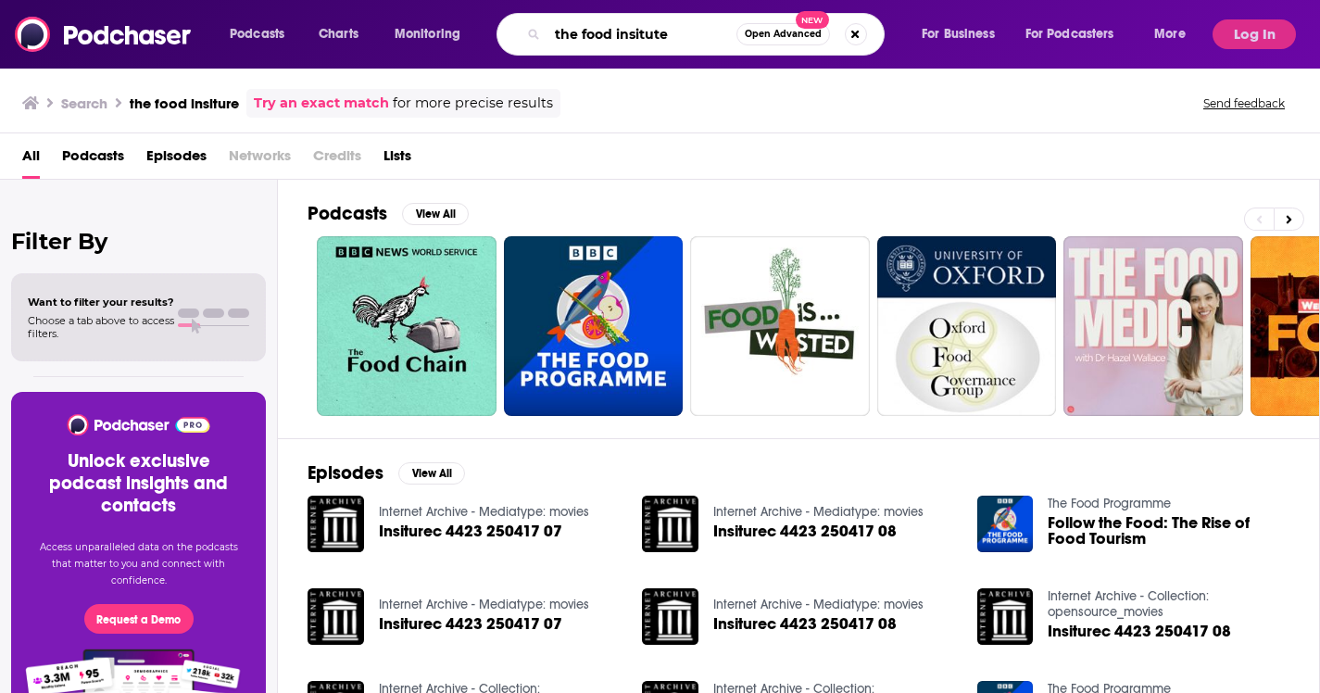 This screenshot has height=693, width=1320. Describe the element at coordinates (93, 159) in the screenshot. I see `a: Podcasts` at that location.